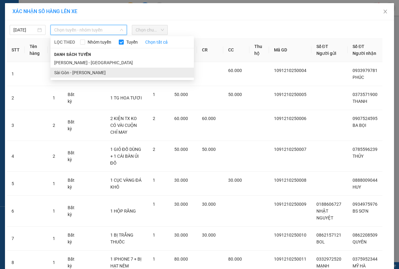 This screenshot has height=269, width=399. Describe the element at coordinates (364, 53) in the screenshot. I see `span: Người nhận` at that location.